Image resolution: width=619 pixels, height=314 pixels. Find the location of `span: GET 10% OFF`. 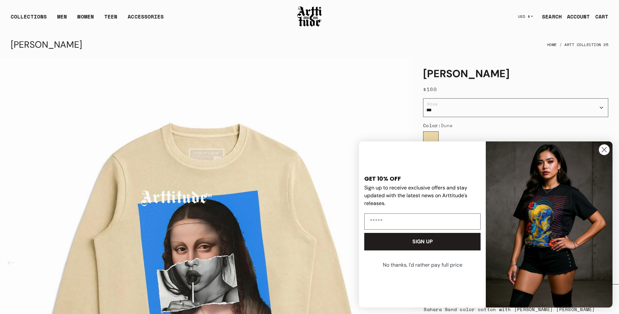

span: GET 10% OFF is located at coordinates (382, 179).